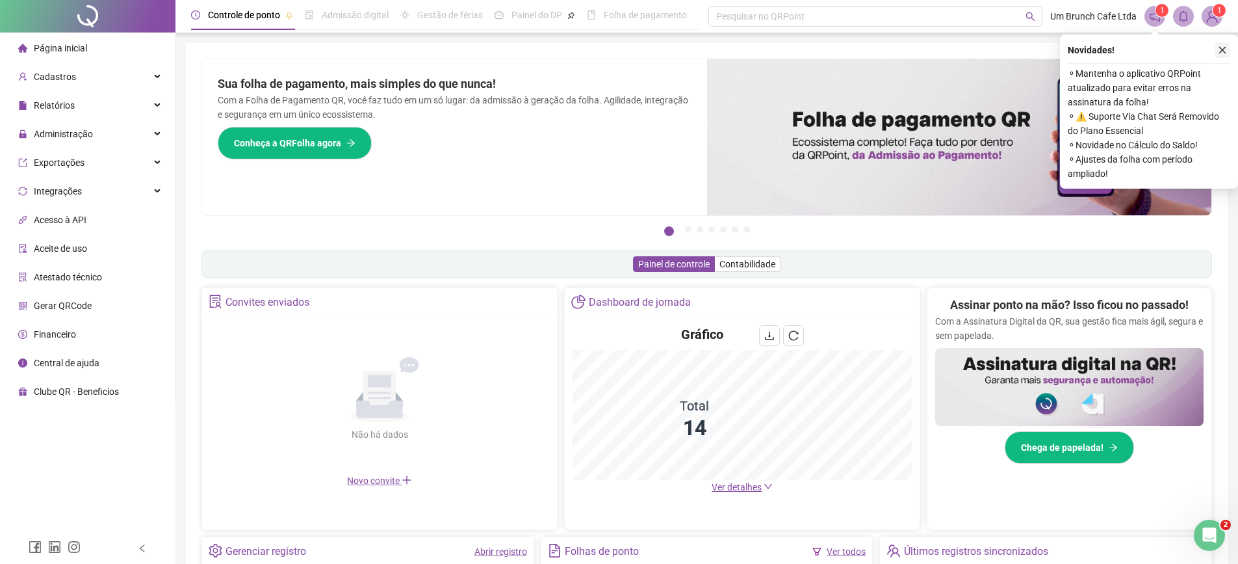  Describe the element at coordinates (960, 137) in the screenshot. I see `img: banner%2F8d14a306-6205-4263-8e5b-06e9a85ad873.png` at that location.